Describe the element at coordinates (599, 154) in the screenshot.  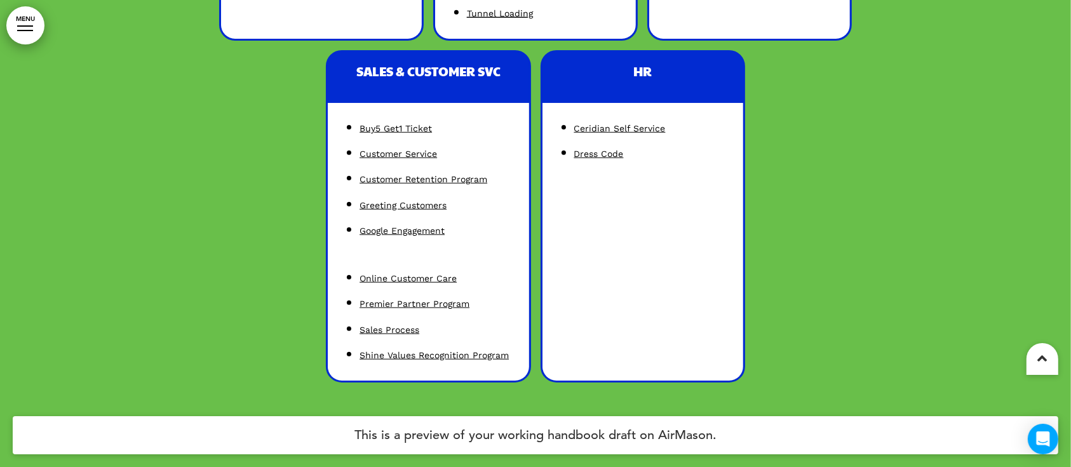
I see `span: Dress Code` at that location.